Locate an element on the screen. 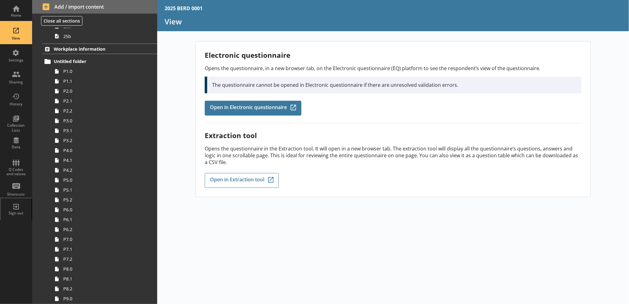 The image size is (629, 304). a: P3.0 is located at coordinates (104, 121).